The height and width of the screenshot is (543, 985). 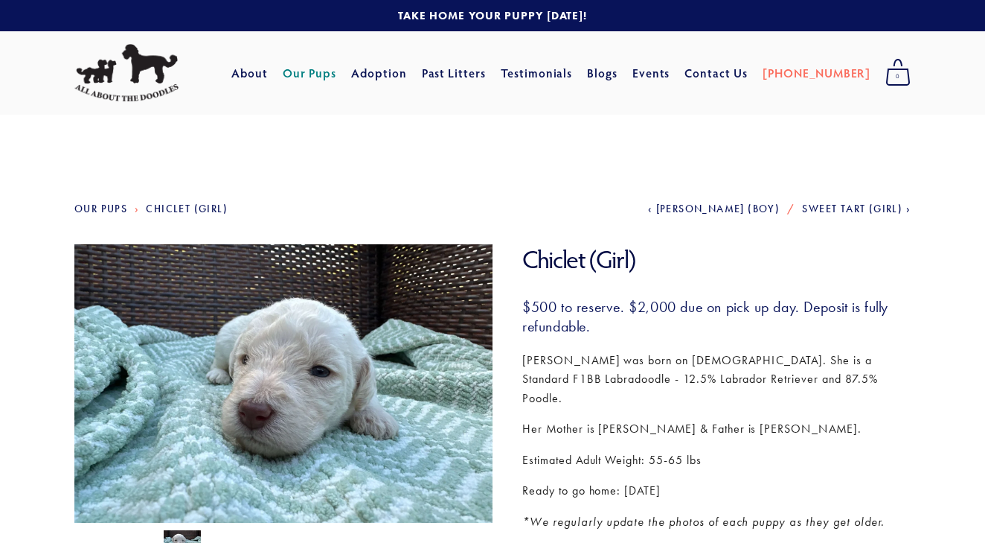 What do you see at coordinates (379, 73) in the screenshot?
I see `a: Adoption` at bounding box center [379, 73].